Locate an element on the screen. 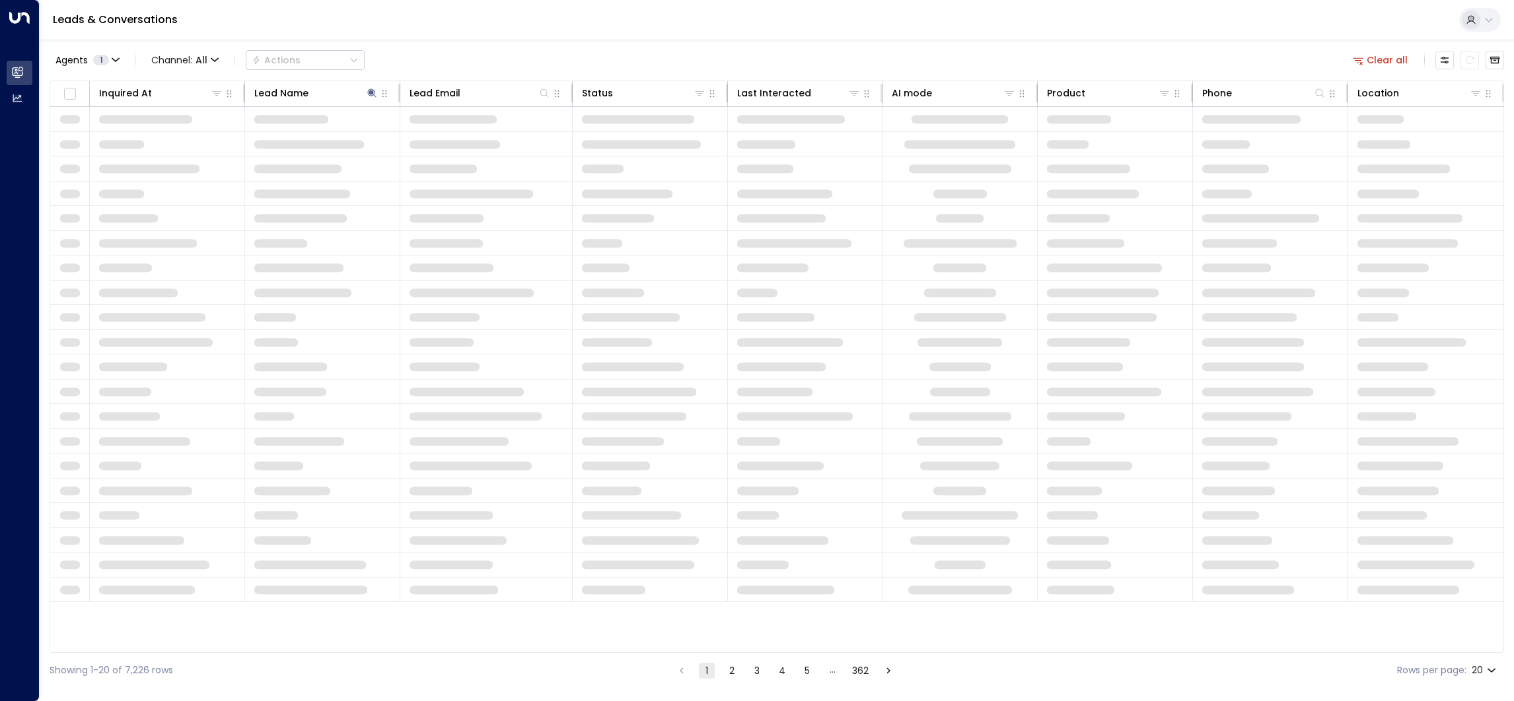 The width and height of the screenshot is (1514, 701). button: page 1 is located at coordinates (707, 671).